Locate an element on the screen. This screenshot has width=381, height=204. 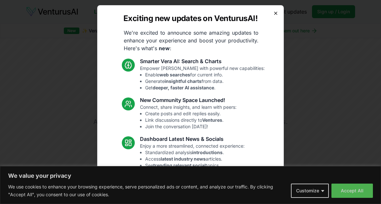
li: Access articles. is located at coordinates (195, 159).